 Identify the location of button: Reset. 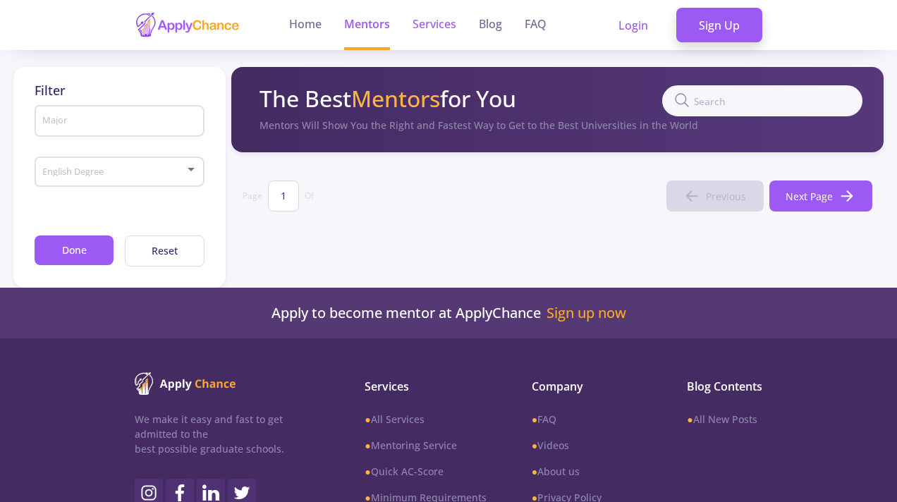
(164, 251).